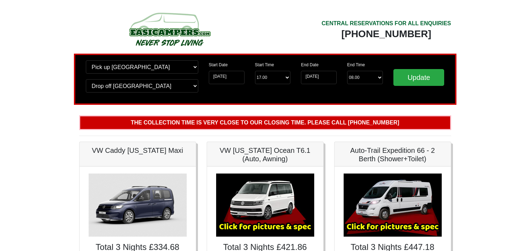  Describe the element at coordinates (419, 77) in the screenshot. I see `input: Update` at that location.